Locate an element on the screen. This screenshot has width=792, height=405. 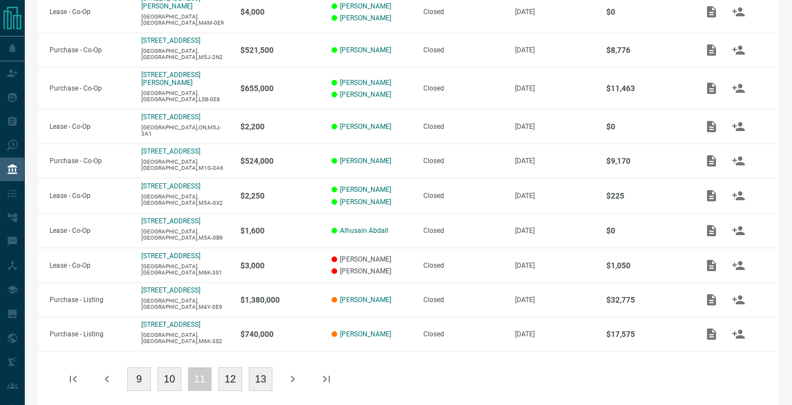
p: $32,775 is located at coordinates (646, 300).